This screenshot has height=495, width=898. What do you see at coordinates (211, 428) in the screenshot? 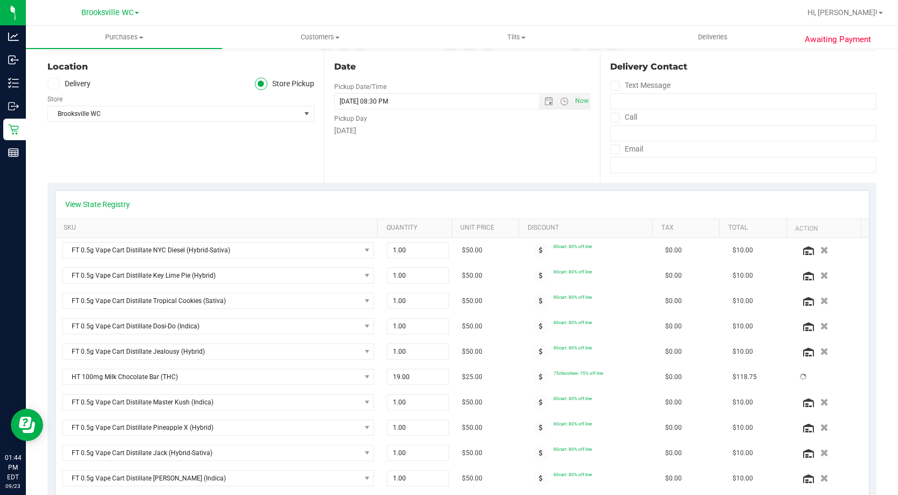
I see `span: FT 0.5g Vape Cart Distillate Pineapple X (Hybrid)` at bounding box center [211, 428].